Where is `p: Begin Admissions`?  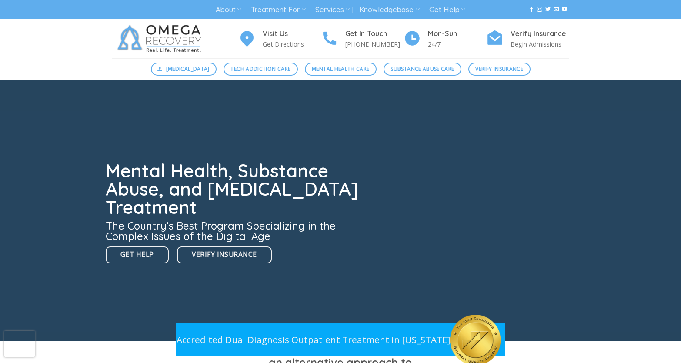
p: Begin Admissions is located at coordinates (540, 44).